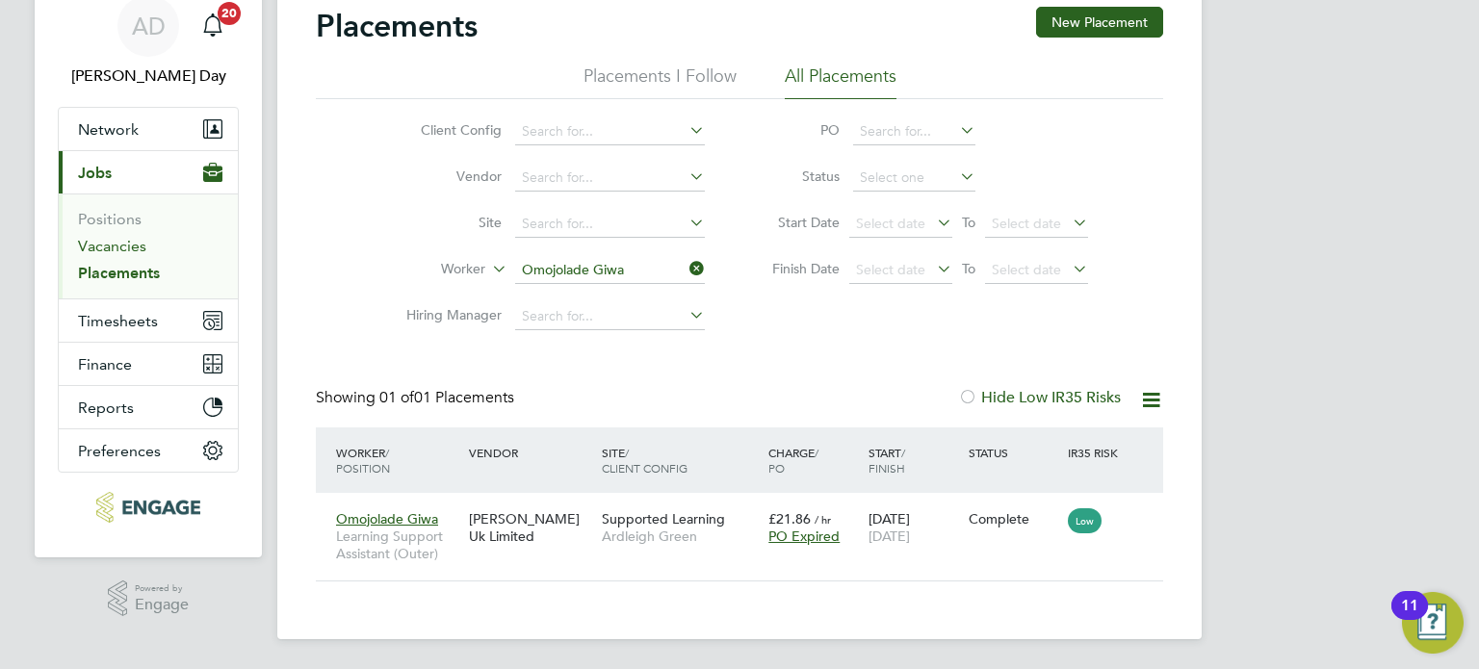 The width and height of the screenshot is (1479, 669). I want to click on label: Finish Date, so click(797, 269).